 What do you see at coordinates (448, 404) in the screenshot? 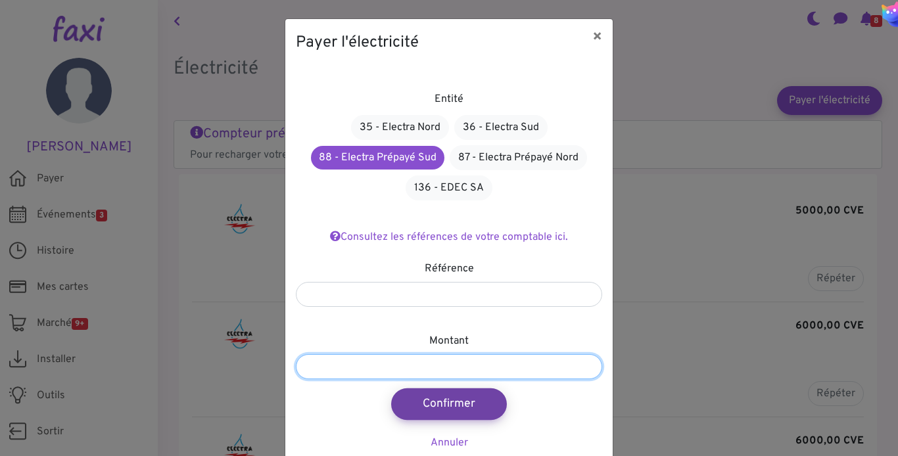
I see `font: Confirmer` at bounding box center [448, 404].